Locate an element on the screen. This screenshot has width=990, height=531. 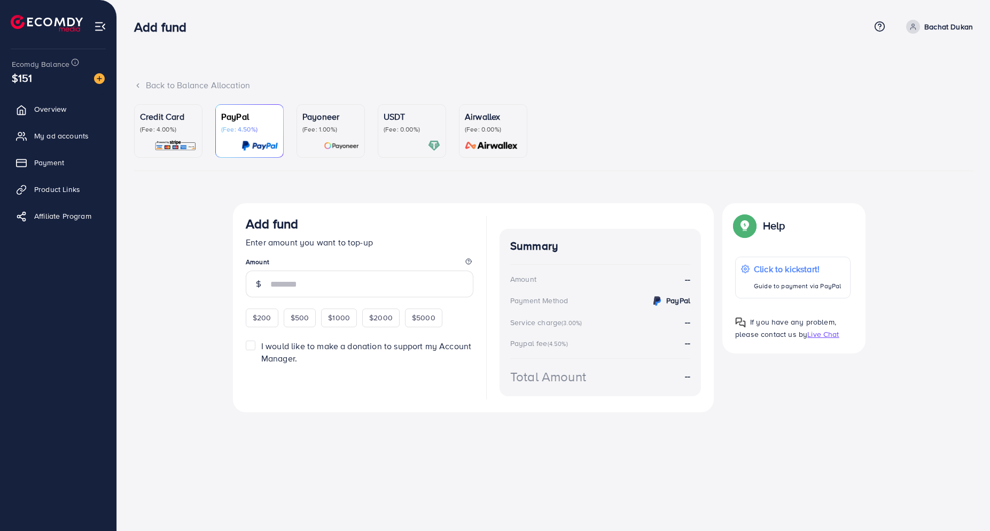
p: Airwallex is located at coordinates (493, 117).